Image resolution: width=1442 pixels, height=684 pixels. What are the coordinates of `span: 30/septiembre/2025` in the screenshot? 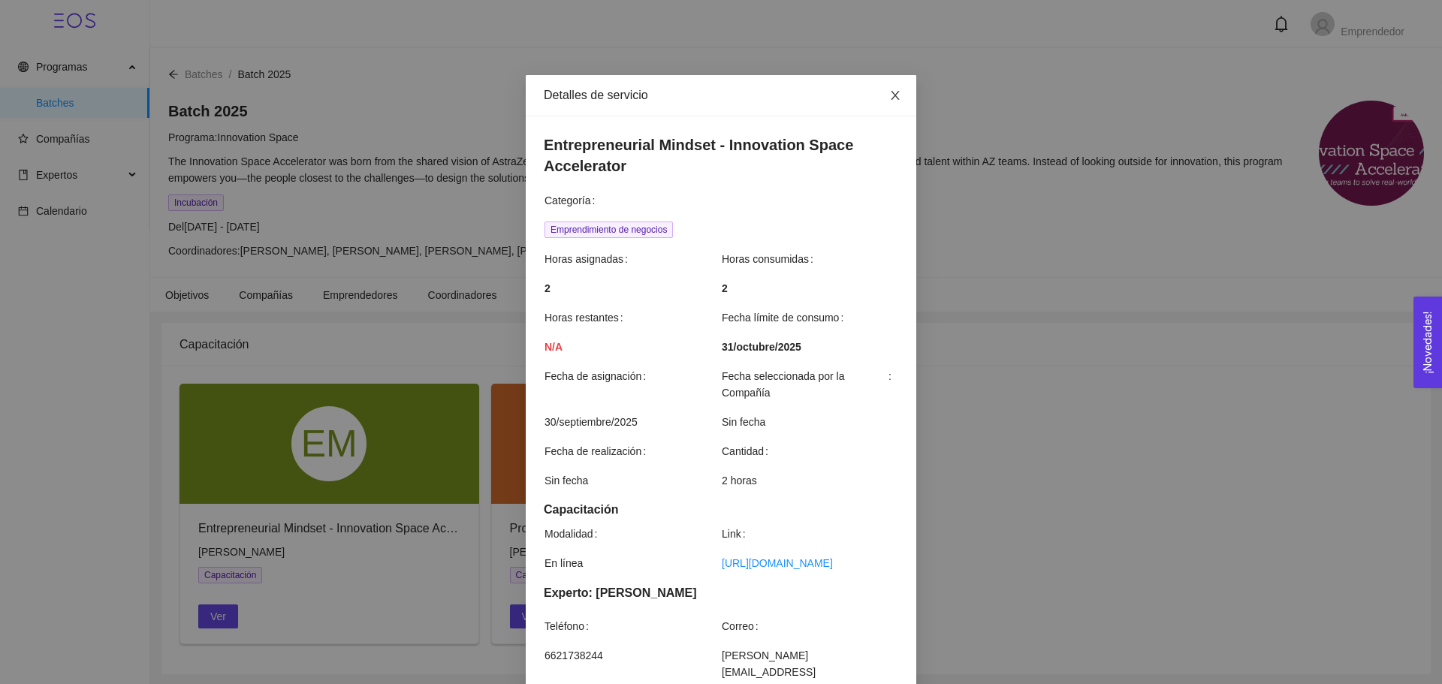 It's located at (632, 422).